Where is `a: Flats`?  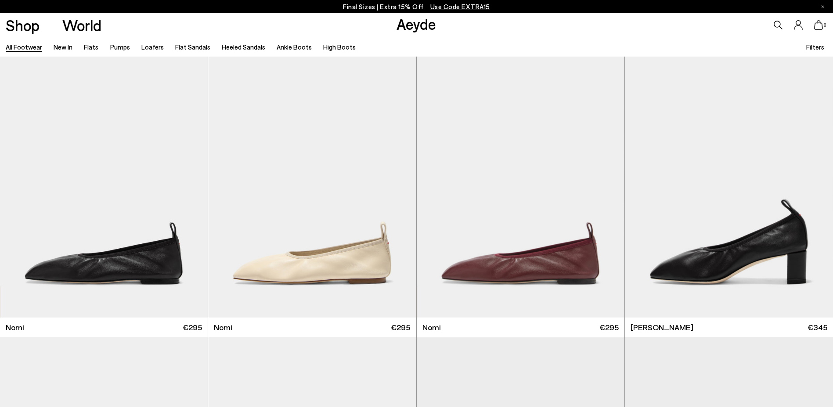
a: Flats is located at coordinates (91, 47).